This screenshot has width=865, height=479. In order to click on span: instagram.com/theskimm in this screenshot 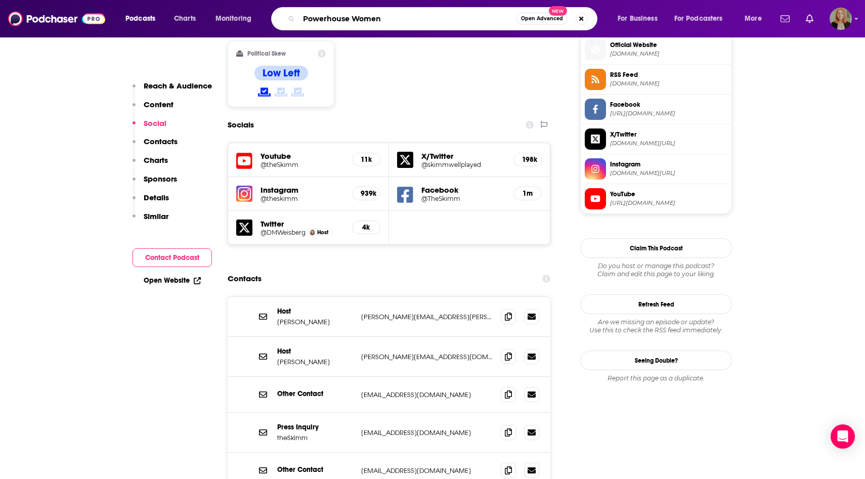, I will do `click(668, 173)`.